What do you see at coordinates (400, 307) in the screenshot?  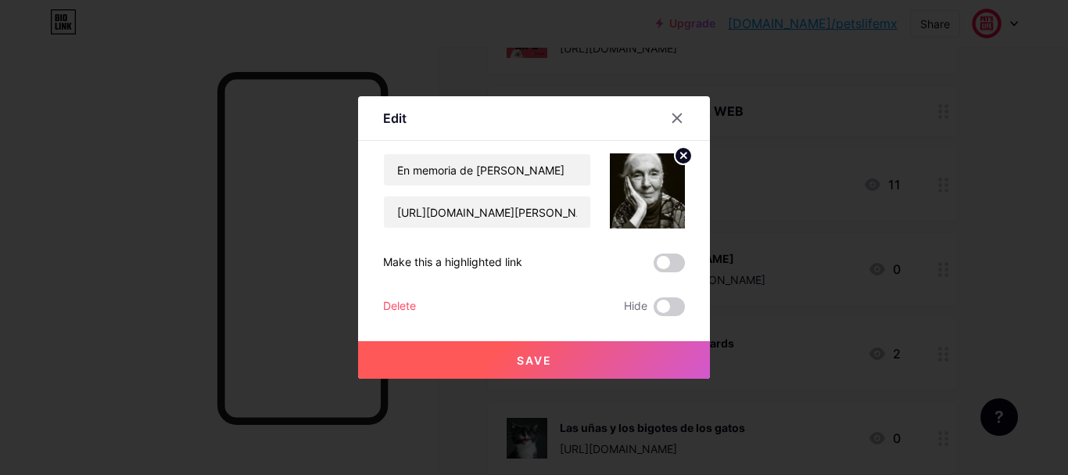 I see `div: Delete` at bounding box center [400, 307].